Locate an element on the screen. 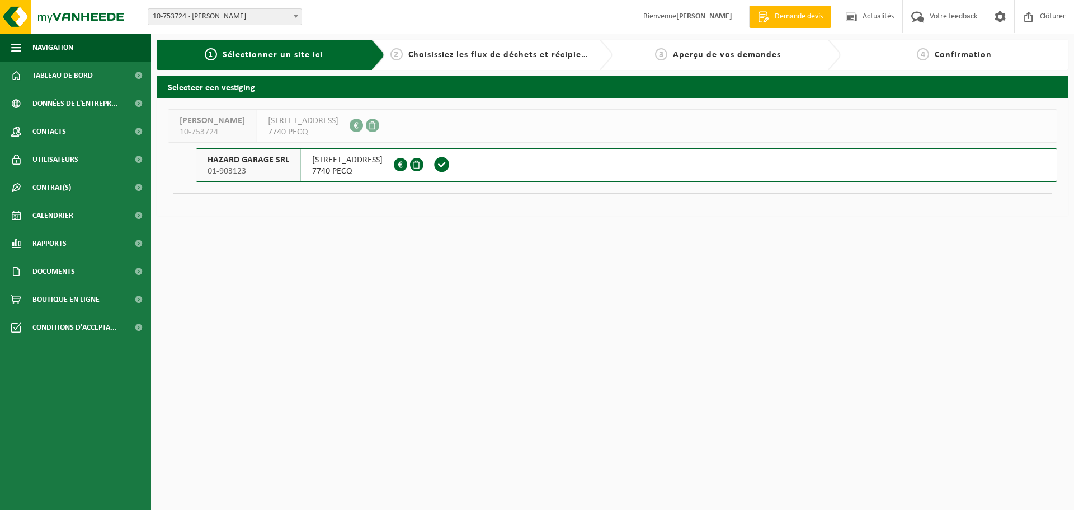 Image resolution: width=1074 pixels, height=510 pixels. span: Utilisateurs is located at coordinates (55, 159).